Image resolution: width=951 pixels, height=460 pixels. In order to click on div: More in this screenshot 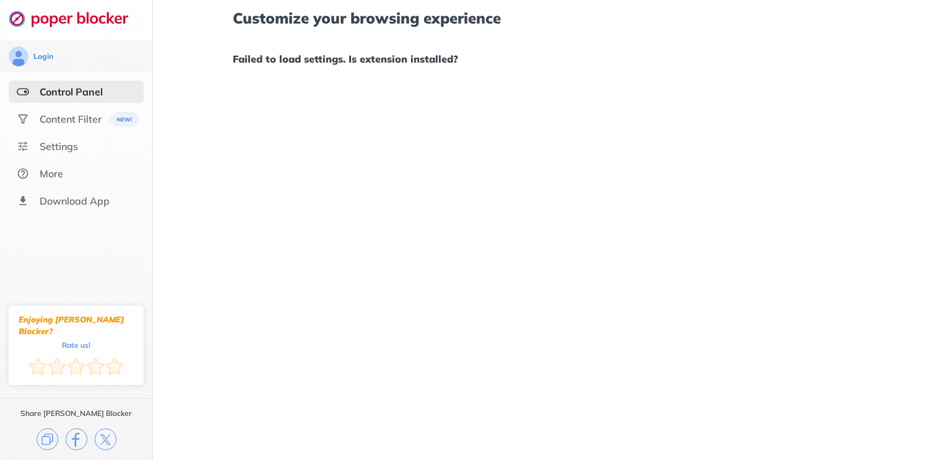, I will do `click(51, 173)`.